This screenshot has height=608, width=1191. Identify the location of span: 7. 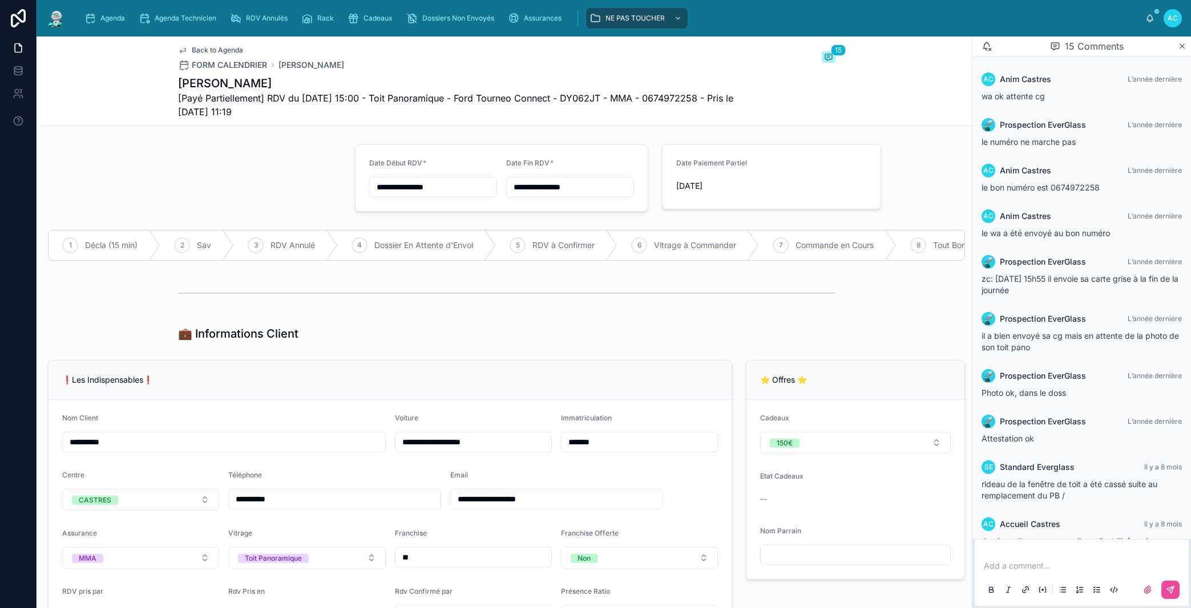
(781, 245).